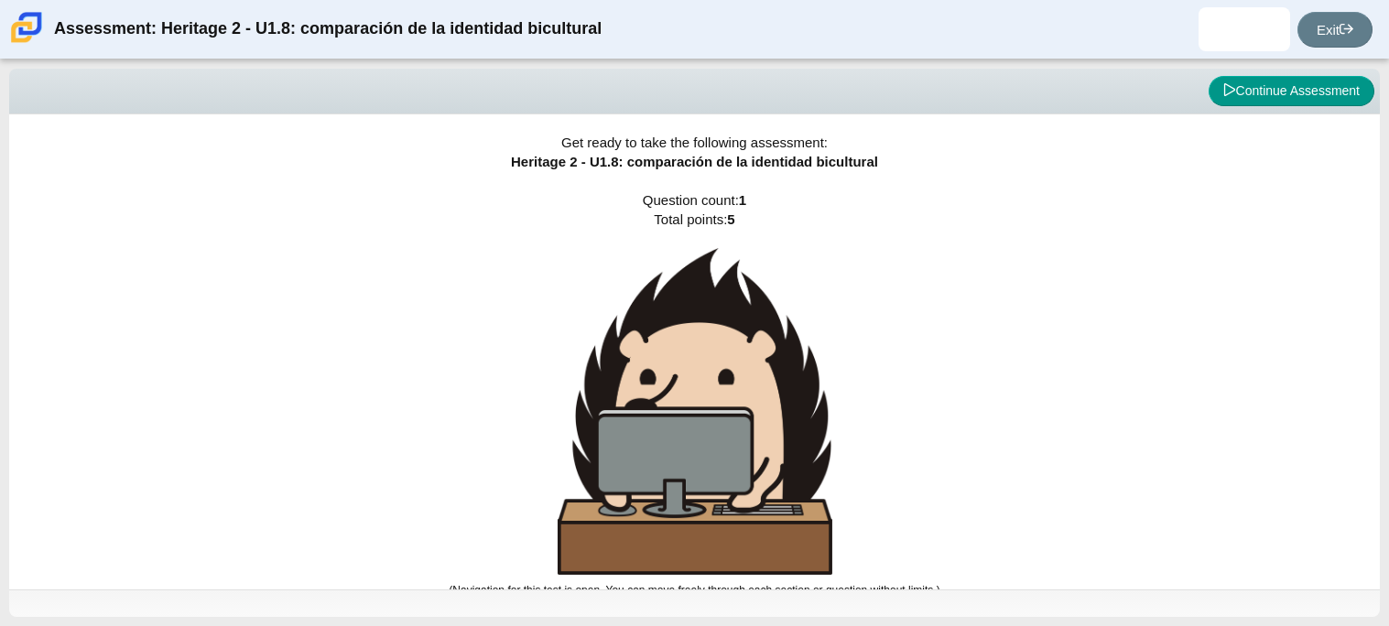 Image resolution: width=1389 pixels, height=626 pixels. I want to click on span: Get ready to take the following assessment:, so click(694, 142).